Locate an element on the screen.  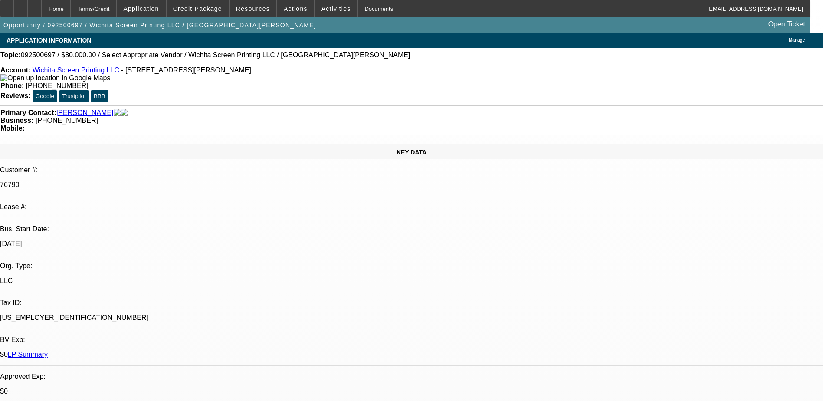
span: Actions is located at coordinates (295, 9).